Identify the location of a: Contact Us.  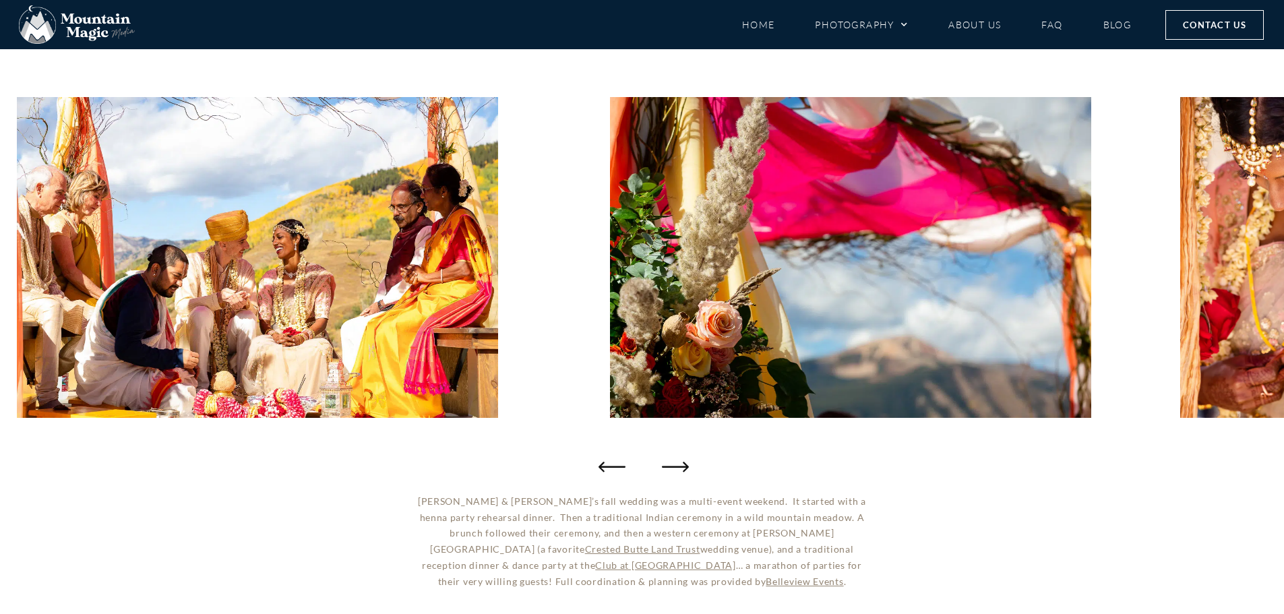
(1215, 25).